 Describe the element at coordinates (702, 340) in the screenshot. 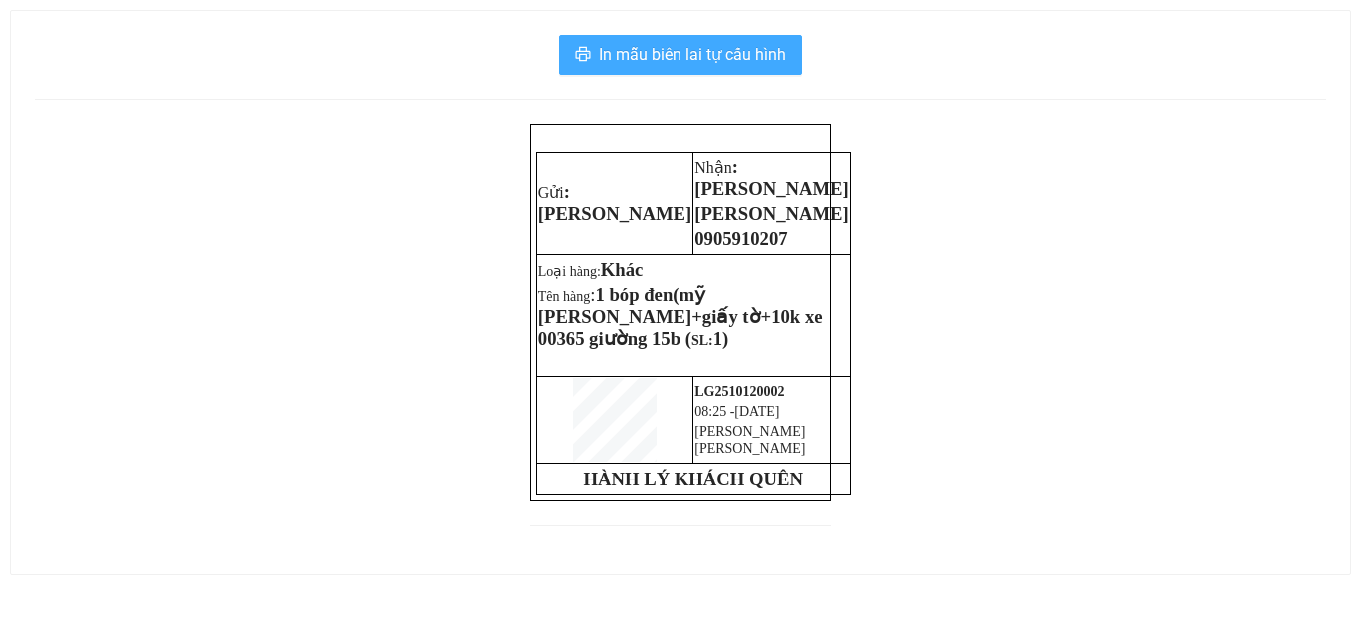

I see `span: SL:` at that location.